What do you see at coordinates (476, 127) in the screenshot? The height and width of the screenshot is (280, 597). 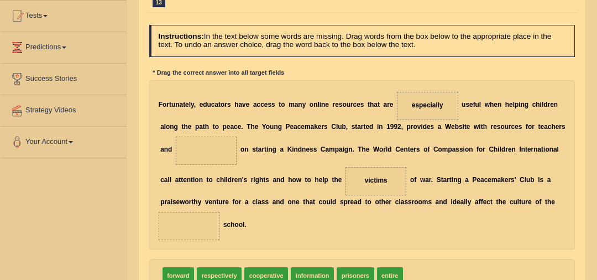 I see `b: w` at bounding box center [476, 127].